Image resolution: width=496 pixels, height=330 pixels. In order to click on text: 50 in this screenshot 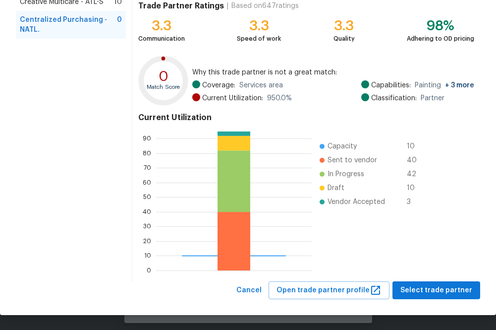, I will do `click(147, 197)`.